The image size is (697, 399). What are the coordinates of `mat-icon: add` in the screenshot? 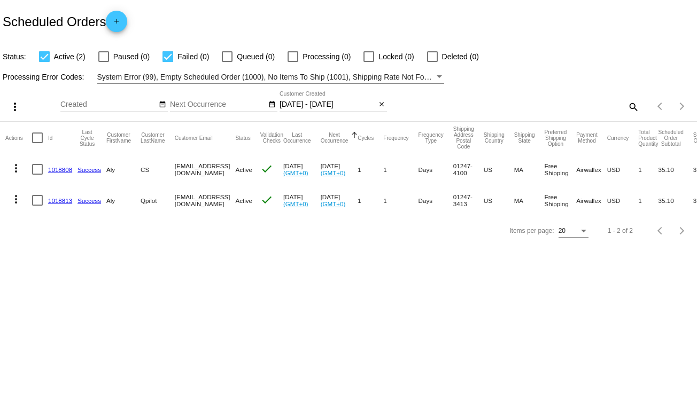 It's located at (116, 24).